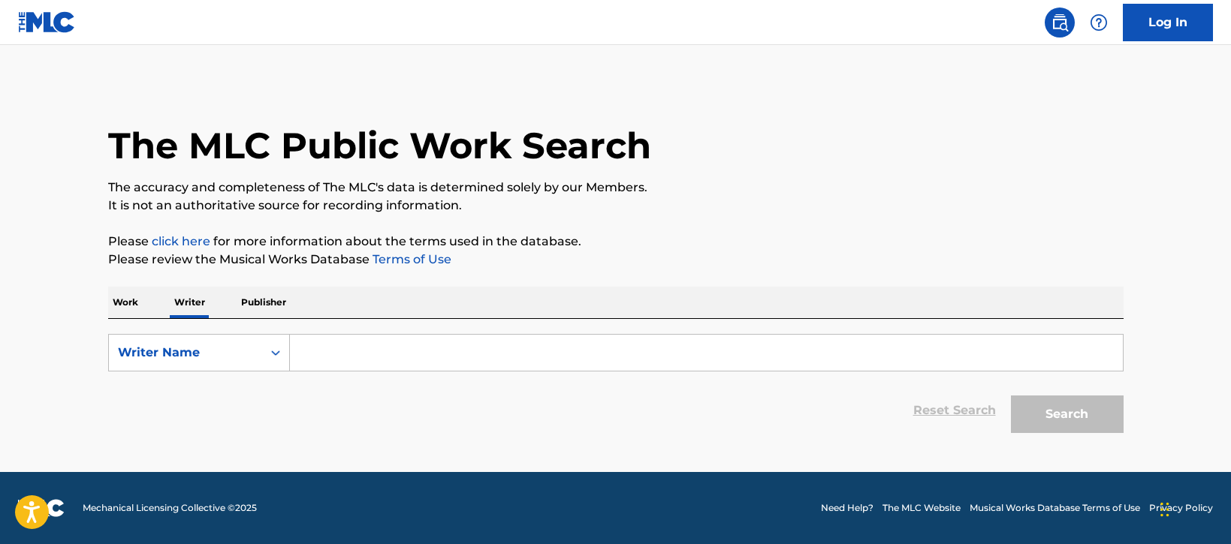  Describe the element at coordinates (1099, 23) in the screenshot. I see `img: help` at that location.